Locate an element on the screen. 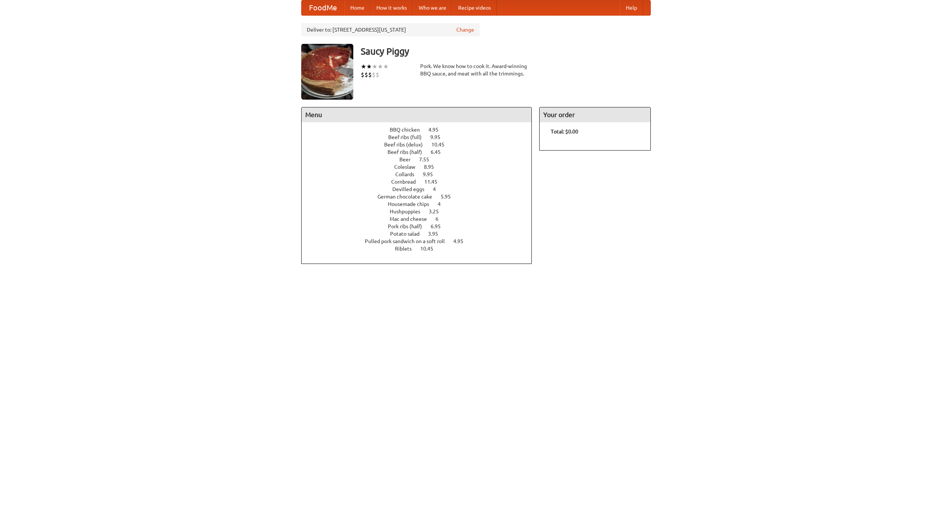  span: 7.55 is located at coordinates (428, 160).